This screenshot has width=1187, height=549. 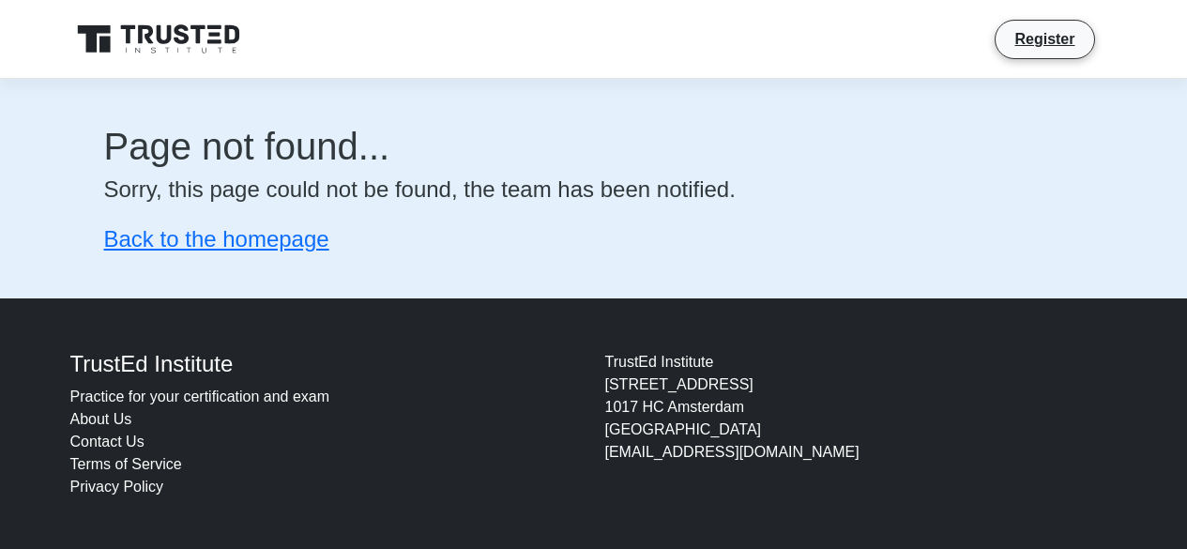 What do you see at coordinates (594, 190) in the screenshot?
I see `h4: Sorry, this page could not be found, the team has been notified.` at bounding box center [594, 190].